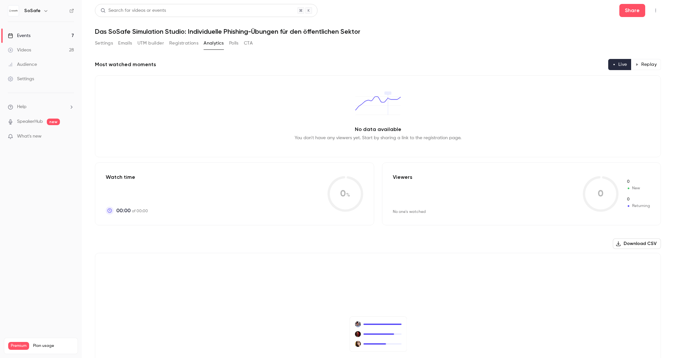 This screenshot has height=358, width=674. I want to click on p: Watch time, so click(127, 177).